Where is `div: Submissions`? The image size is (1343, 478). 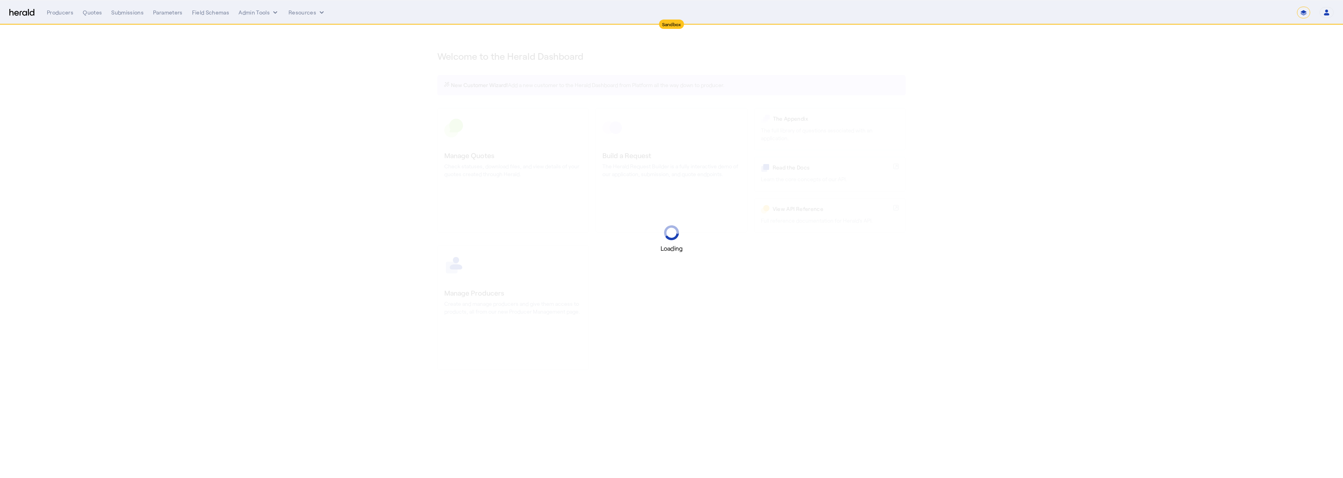
div: Submissions is located at coordinates (127, 12).